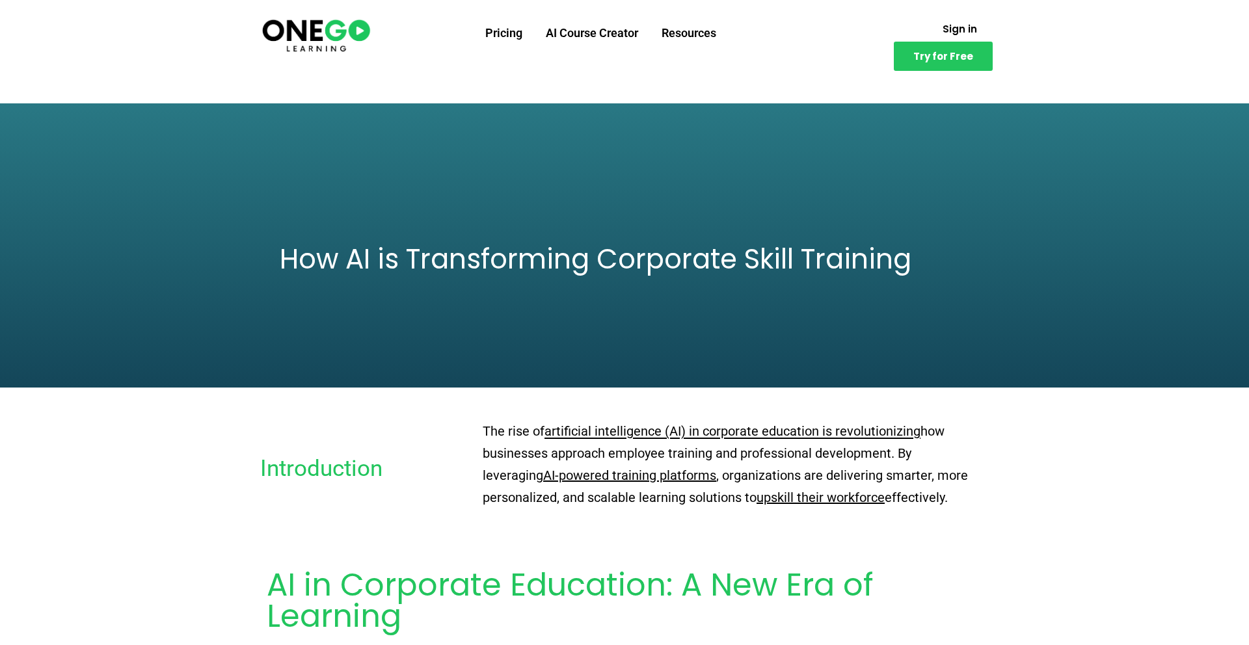  What do you see at coordinates (943, 56) in the screenshot?
I see `span: Try for Free` at bounding box center [943, 56].